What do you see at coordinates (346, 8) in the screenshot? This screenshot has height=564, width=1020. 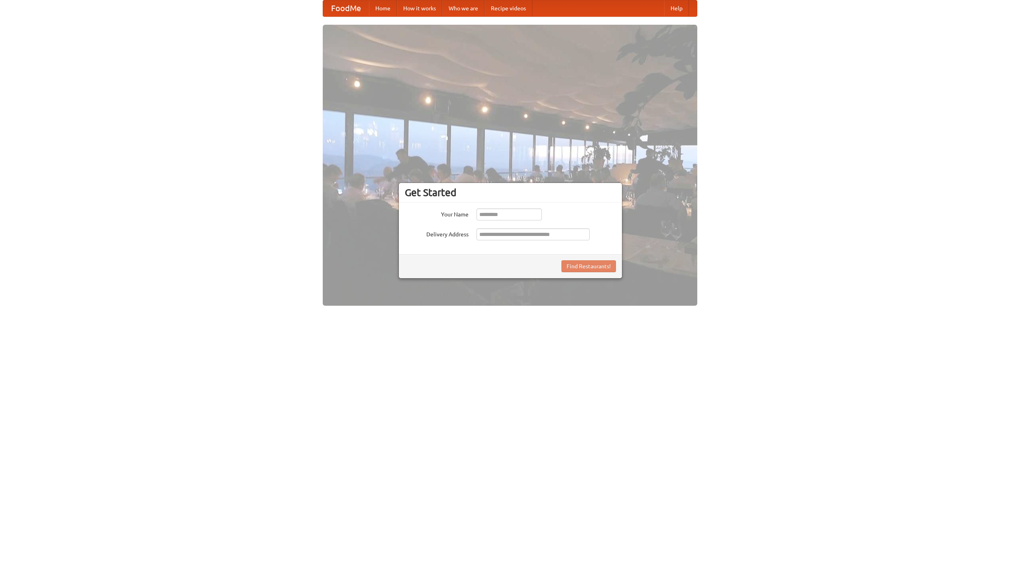 I see `a: FoodMe` at bounding box center [346, 8].